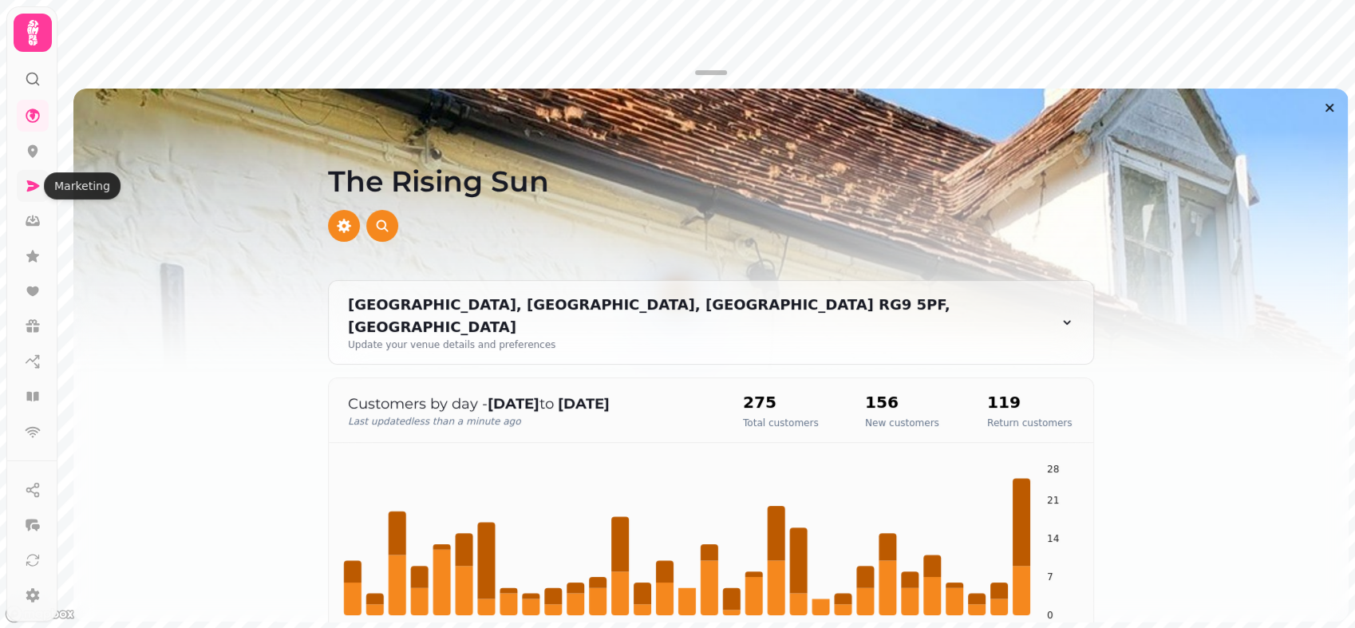  Describe the element at coordinates (1050, 577) in the screenshot. I see `tspan: 7` at that location.